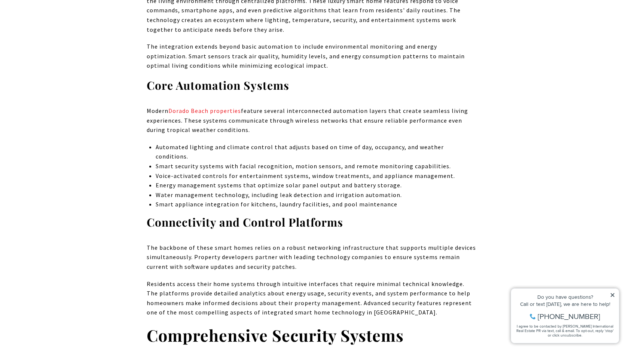  I want to click on a: Dorado Beach properties, so click(205, 111).